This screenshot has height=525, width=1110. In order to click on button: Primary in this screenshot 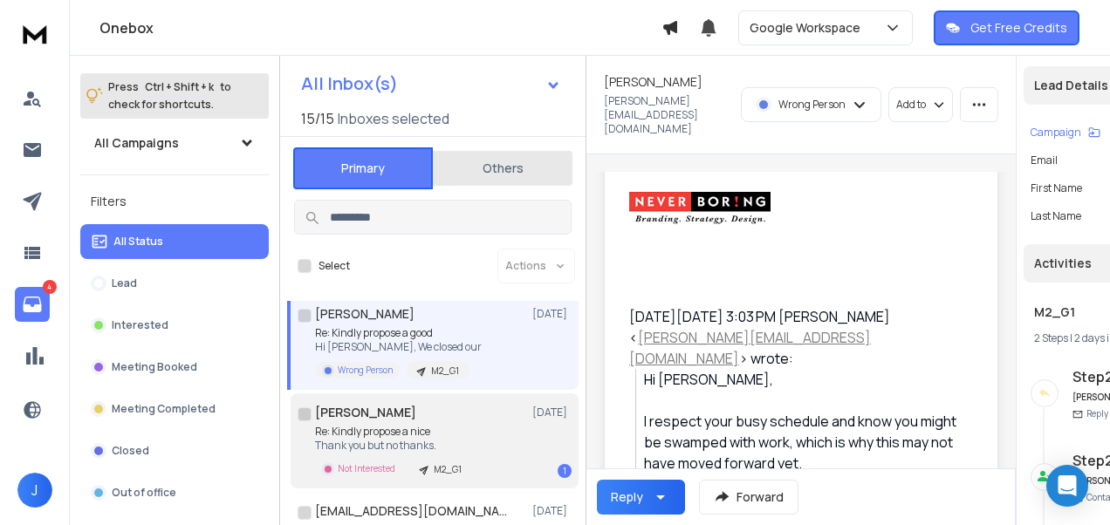, I will do `click(363, 168)`.